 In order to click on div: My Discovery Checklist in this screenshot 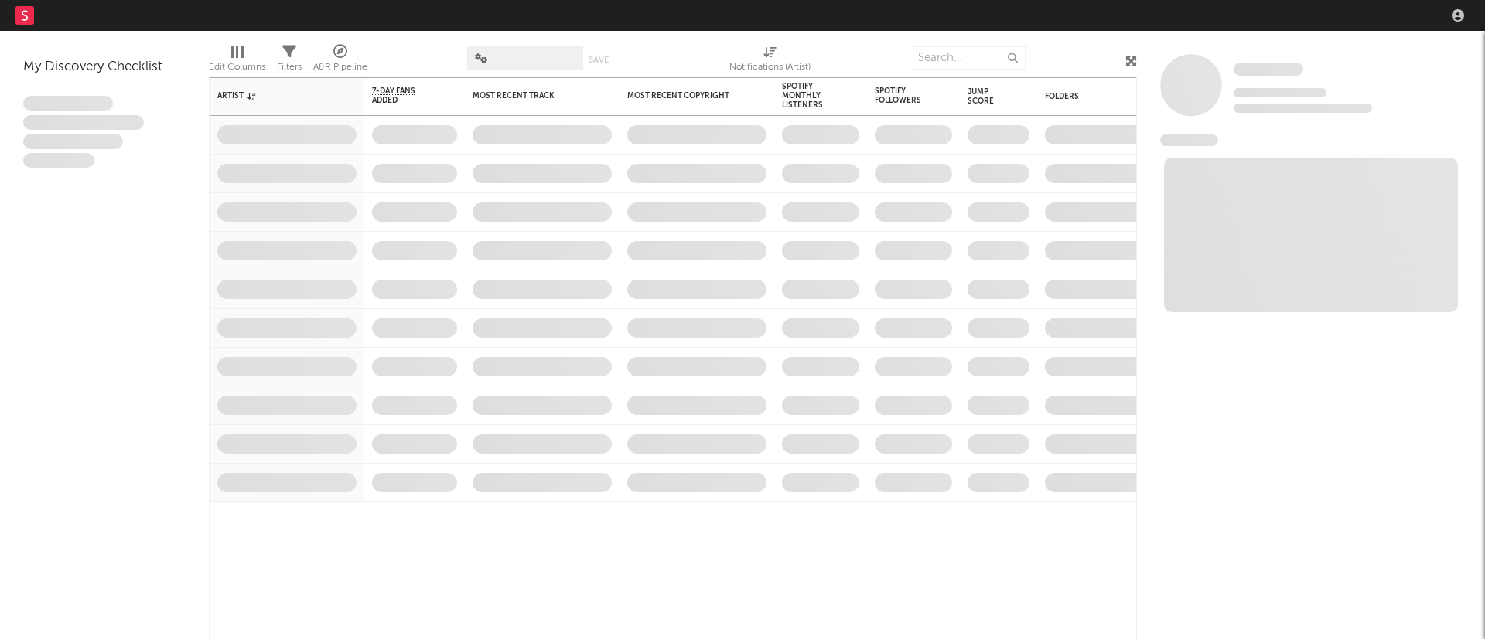, I will do `click(104, 67)`.